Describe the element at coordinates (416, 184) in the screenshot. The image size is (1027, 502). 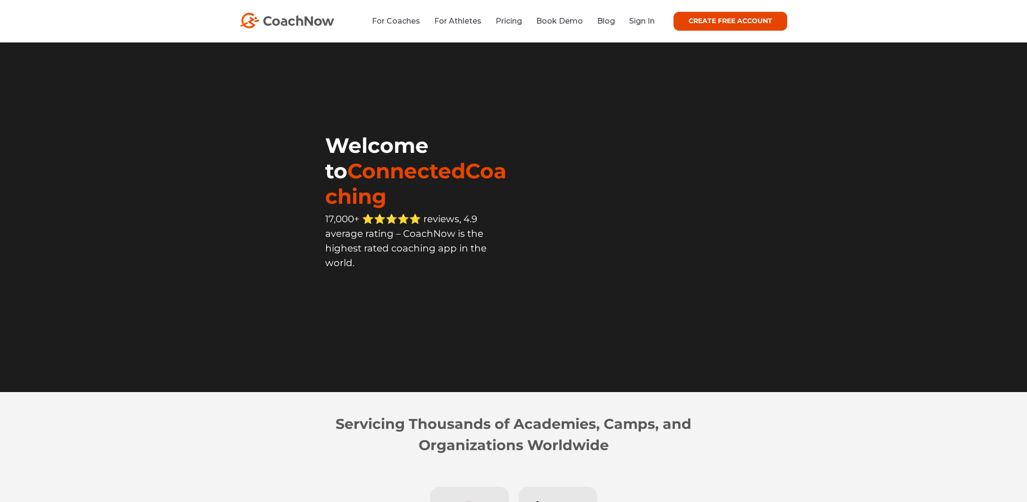
I see `span: ConnectedCoaching` at that location.